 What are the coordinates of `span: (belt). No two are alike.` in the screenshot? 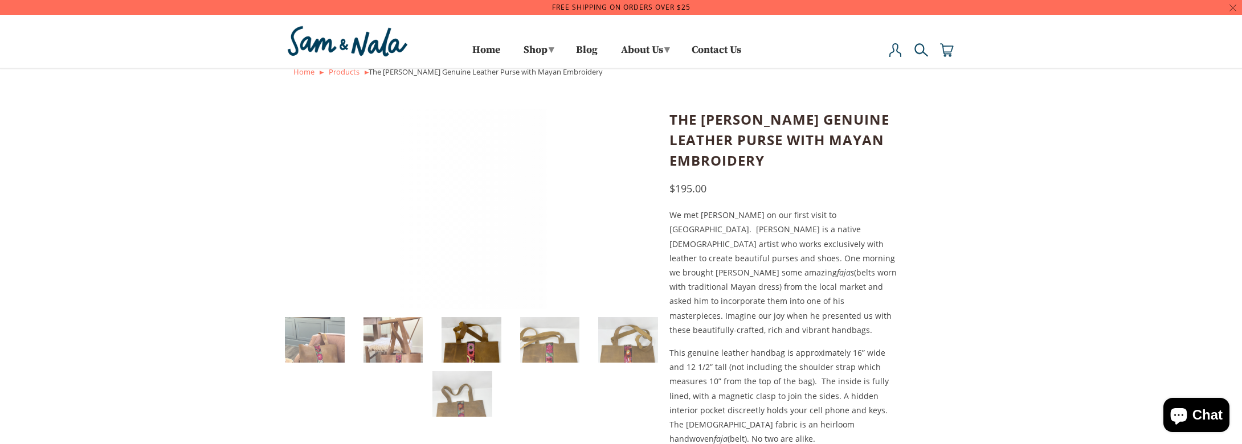 It's located at (771, 439).